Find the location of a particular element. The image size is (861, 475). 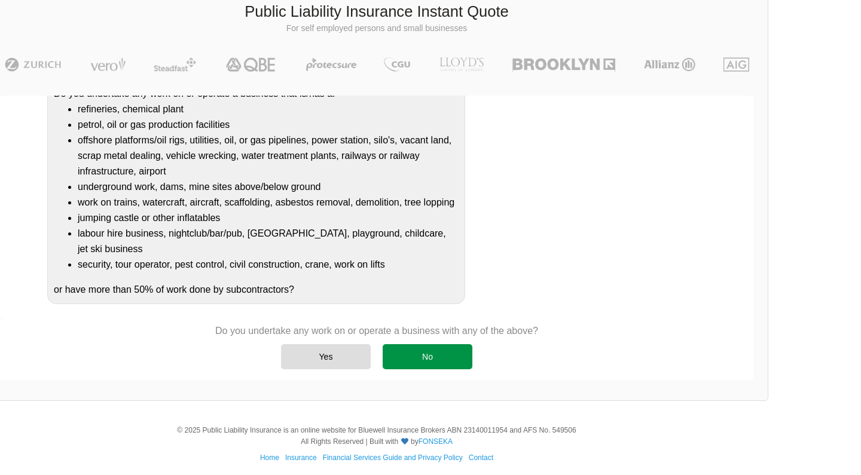

img: Protecsure | Public Liability Insurance is located at coordinates (331, 65).